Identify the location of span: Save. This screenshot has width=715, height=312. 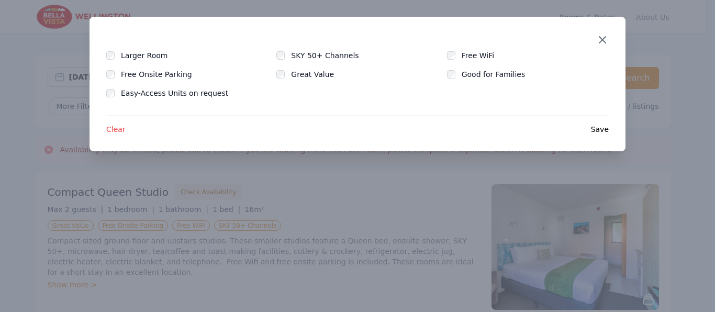
(600, 129).